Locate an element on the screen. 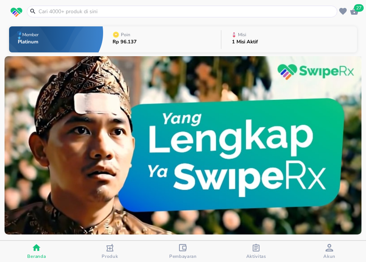  span: Akun is located at coordinates (329, 257).